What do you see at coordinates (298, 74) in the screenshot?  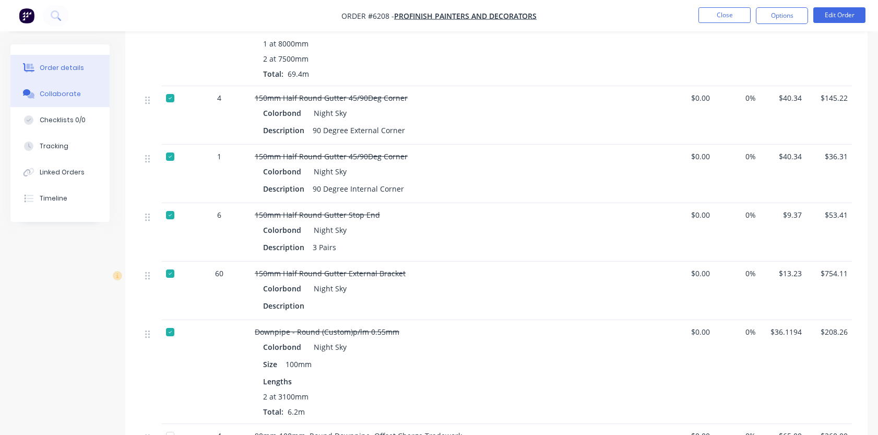 I see `span: 69.4m` at bounding box center [298, 74].